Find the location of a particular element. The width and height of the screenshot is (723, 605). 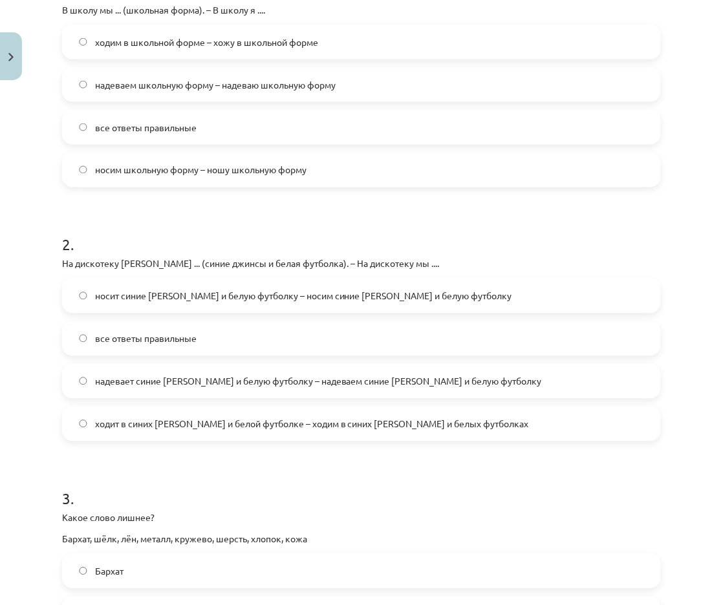

p: Бархат, шёлк, лён, металл, кружево, шерсть, хлопок, кожа is located at coordinates (362, 539).